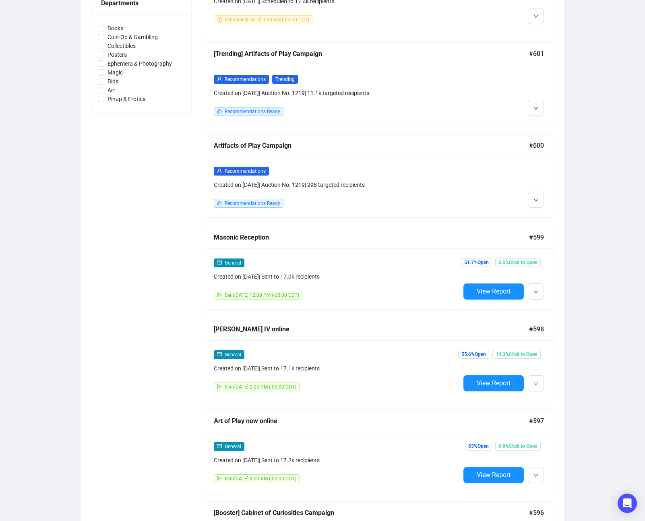 This screenshot has height=521, width=645. What do you see at coordinates (536, 329) in the screenshot?
I see `span: #598` at bounding box center [536, 329].